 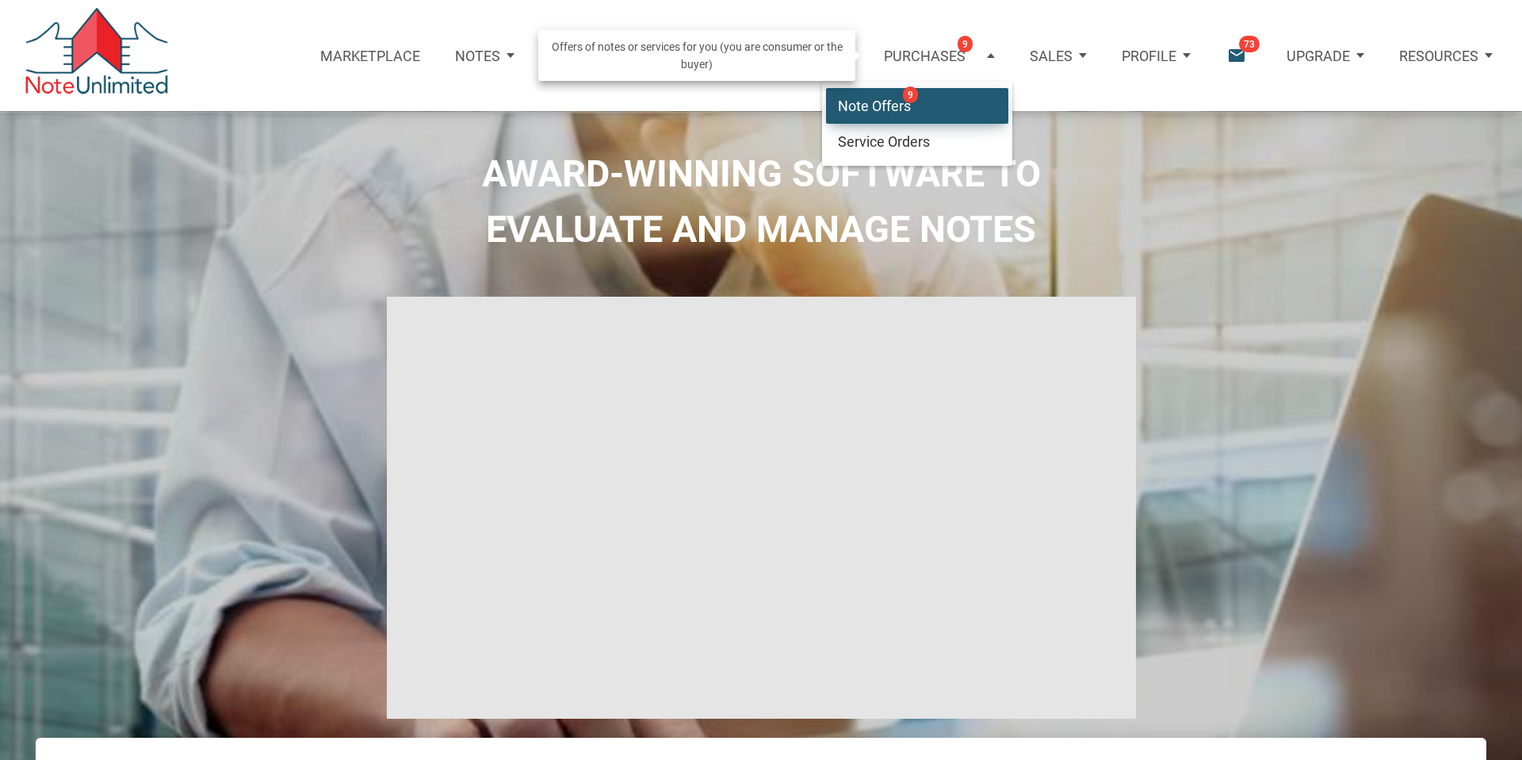 I want to click on button: Reports, so click(x=695, y=55).